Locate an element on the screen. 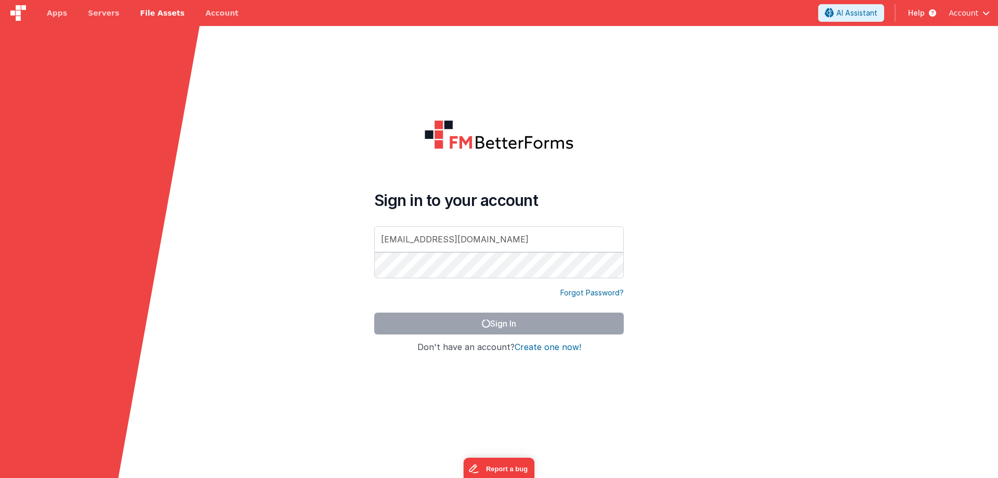 The height and width of the screenshot is (478, 998). button: Sign In is located at coordinates (499, 323).